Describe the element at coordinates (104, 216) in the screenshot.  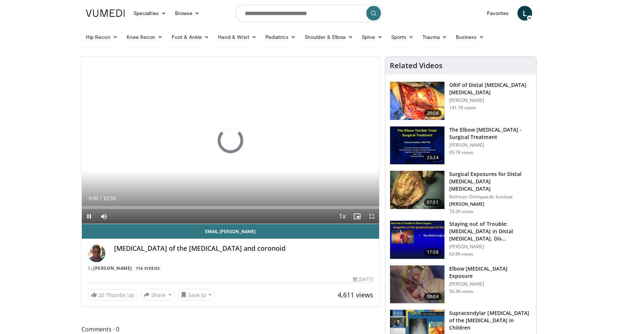
I see `button: Mute` at that location.